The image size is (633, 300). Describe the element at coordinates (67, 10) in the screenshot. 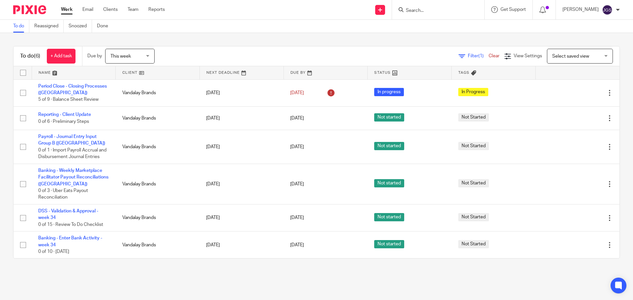

I see `a: Work` at that location.